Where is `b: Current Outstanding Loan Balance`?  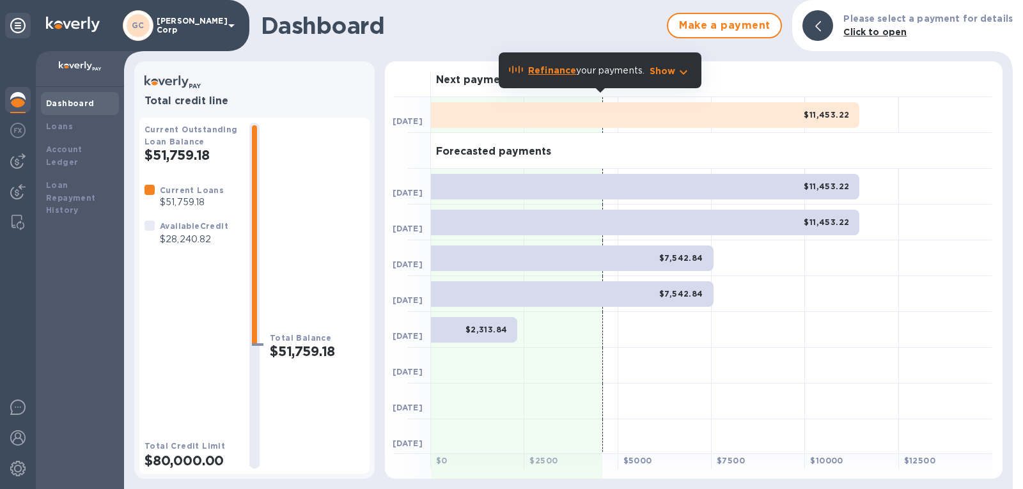
b: Current Outstanding Loan Balance is located at coordinates (191, 136).